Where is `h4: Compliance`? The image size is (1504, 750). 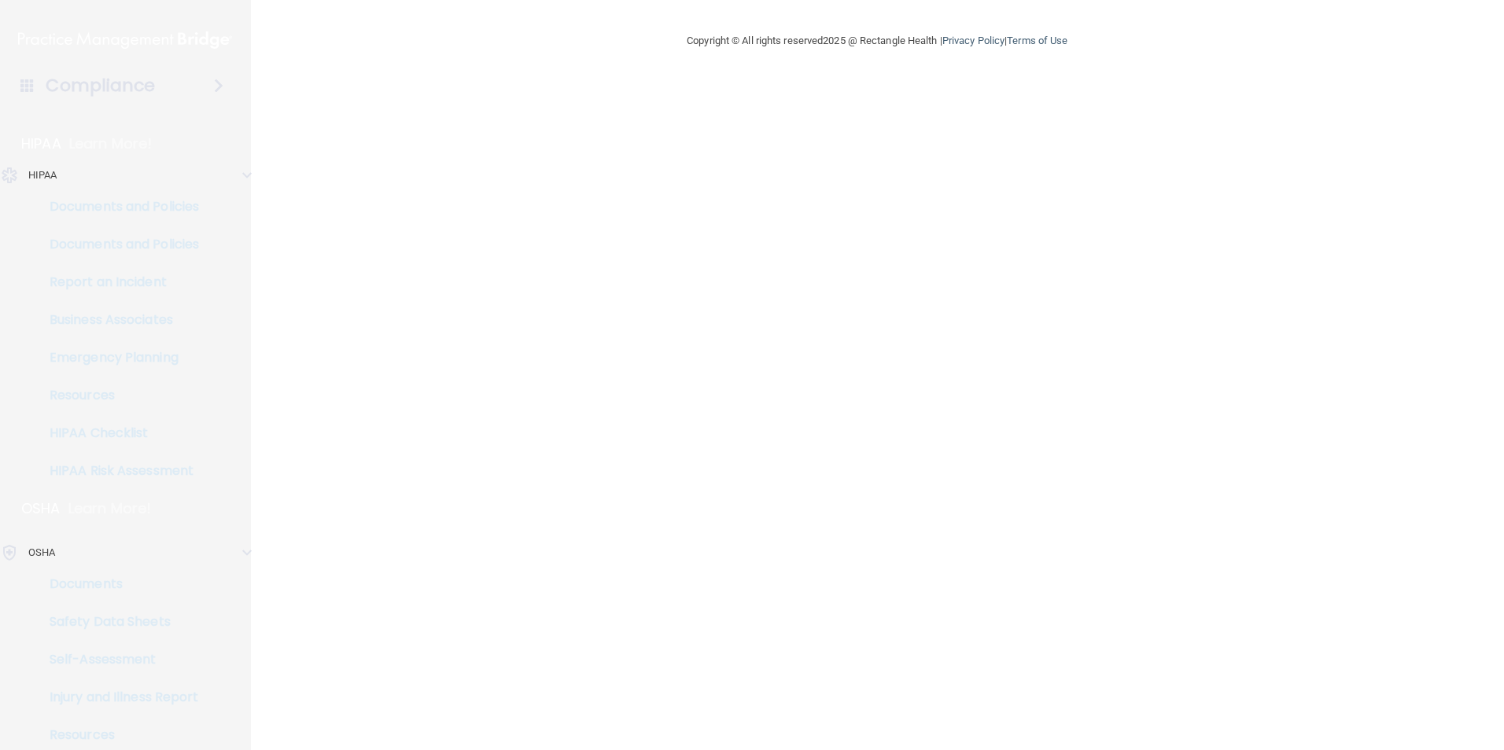
h4: Compliance is located at coordinates (100, 86).